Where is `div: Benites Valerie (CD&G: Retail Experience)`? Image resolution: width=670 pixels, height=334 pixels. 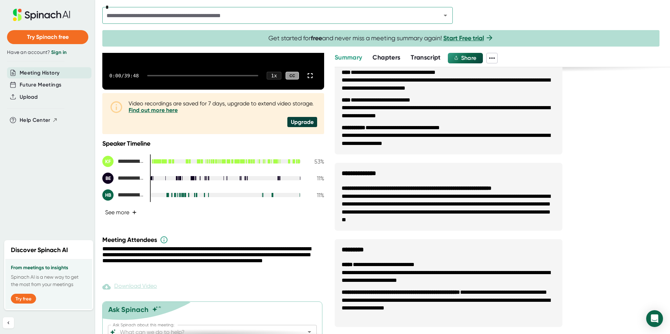
div: Benites Valerie (CD&G: Retail Experience) is located at coordinates (123, 178).